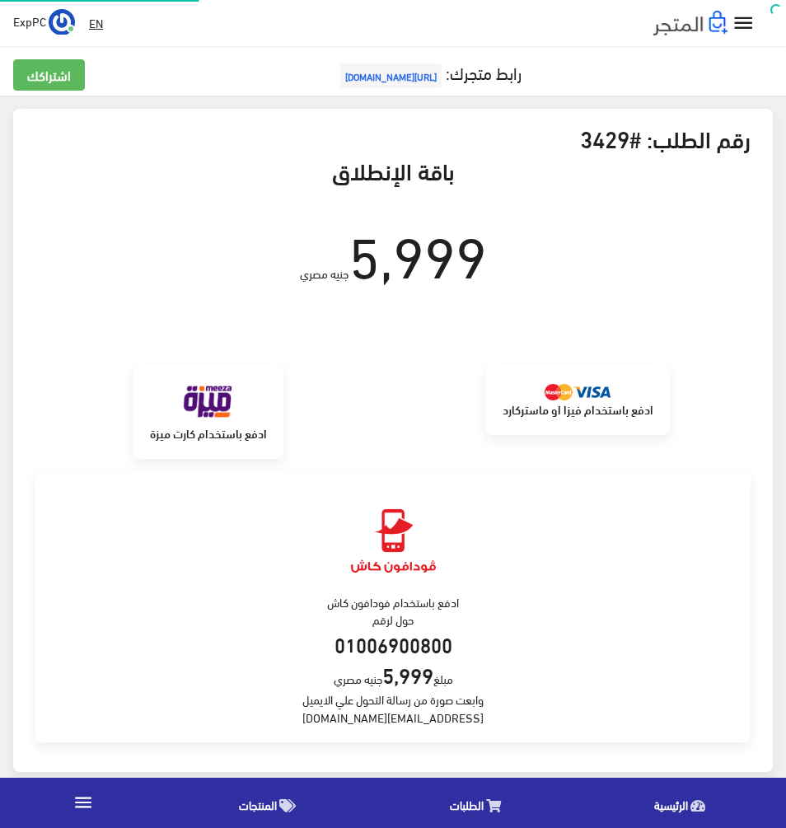  What do you see at coordinates (684, 803) in the screenshot?
I see `a: الرئيسية` at bounding box center [684, 803].